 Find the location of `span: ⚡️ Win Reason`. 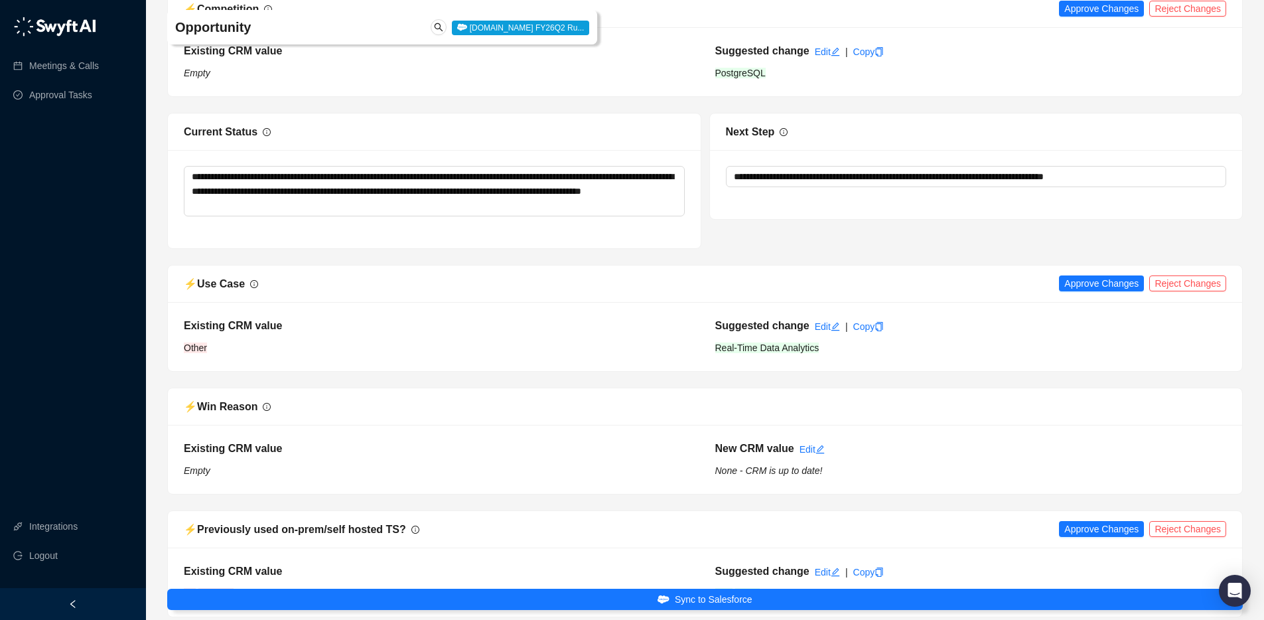

span: ⚡️ Win Reason is located at coordinates (220, 406).